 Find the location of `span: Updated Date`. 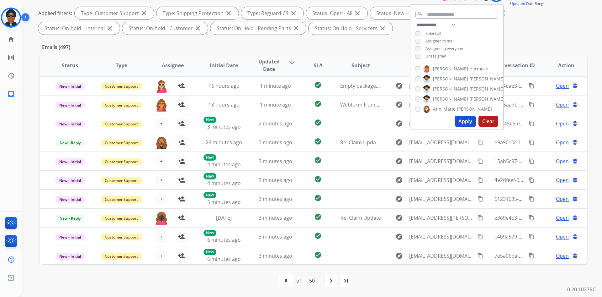

span: Updated Date is located at coordinates (269, 65).